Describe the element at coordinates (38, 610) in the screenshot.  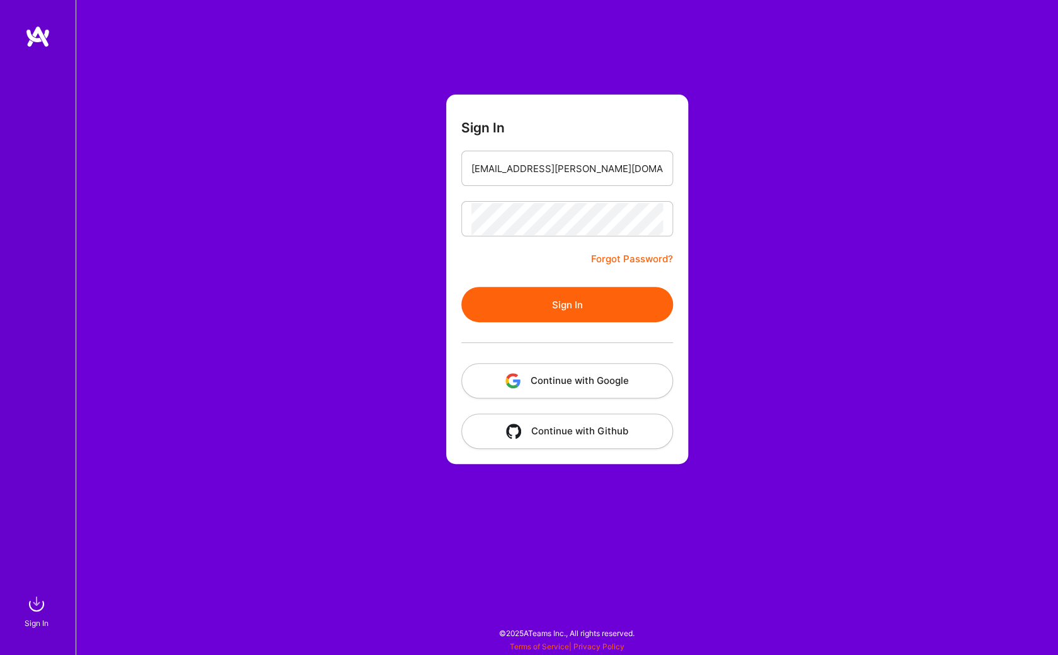
I see `a: sign inSign In` at that location.